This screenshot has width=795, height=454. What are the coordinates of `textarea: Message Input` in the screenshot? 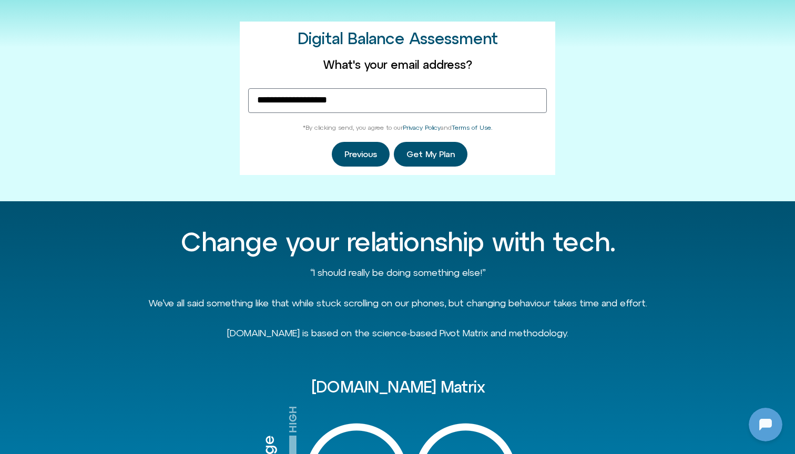 It's located at (90, 344).